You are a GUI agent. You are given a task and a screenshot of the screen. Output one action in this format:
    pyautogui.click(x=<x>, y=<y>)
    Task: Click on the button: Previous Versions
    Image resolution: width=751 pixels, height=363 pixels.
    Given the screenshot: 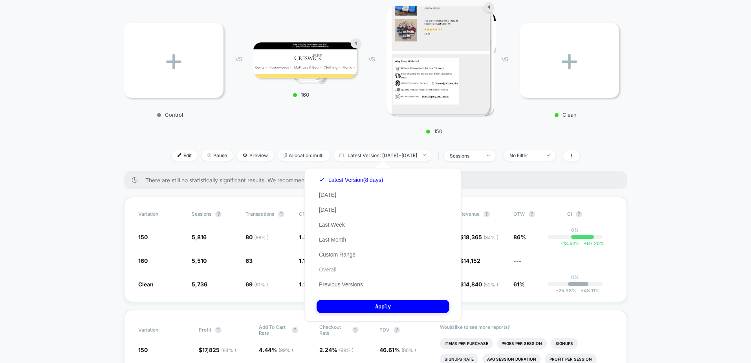 What is the action you would take?
    pyautogui.click(x=341, y=284)
    